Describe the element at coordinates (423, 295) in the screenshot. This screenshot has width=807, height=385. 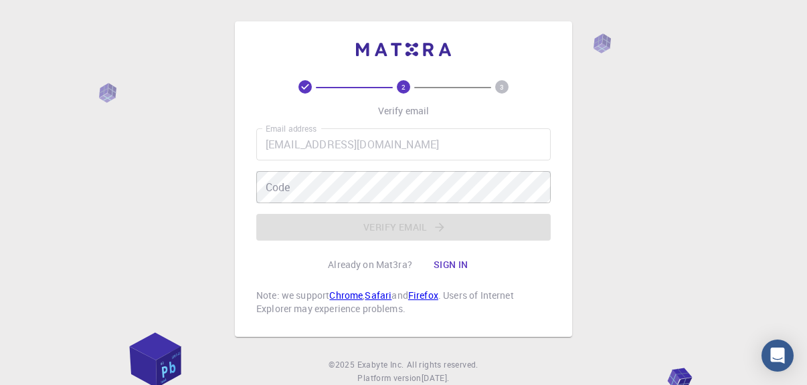
I see `a: Firefox` at that location.